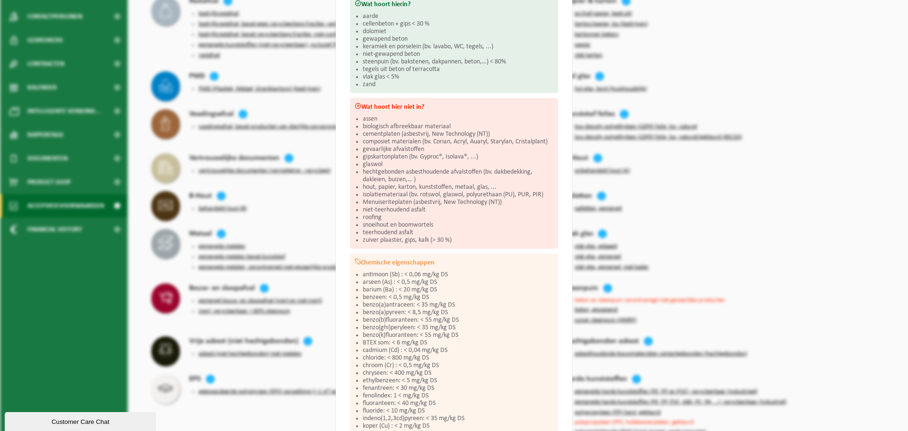 Image resolution: width=908 pixels, height=431 pixels. I want to click on li: fenantreen: < 30 mg/kg DS, so click(458, 388).